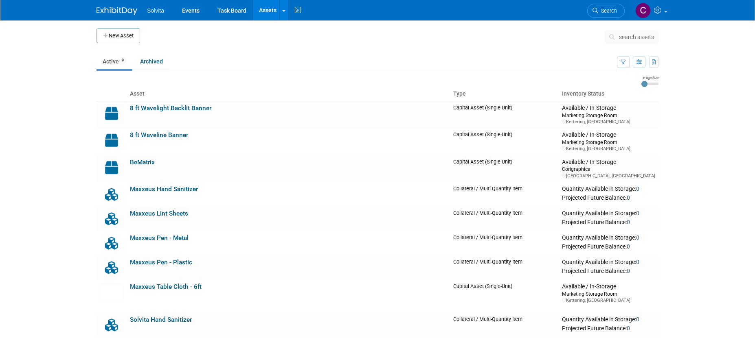 The image size is (755, 362). I want to click on div: Corigraphics, so click(608, 169).